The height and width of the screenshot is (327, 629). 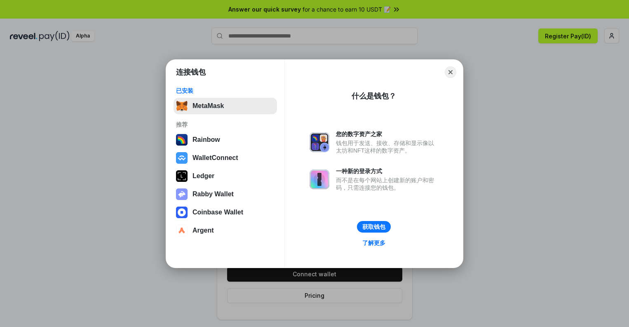 I want to click on img: svg+xml,%3Csvg%20fill%3D%22none%22%20height%3D%2233%22%20viewBox%3D%220%200%2035%2033%22%20width%..., so click(x=182, y=106).